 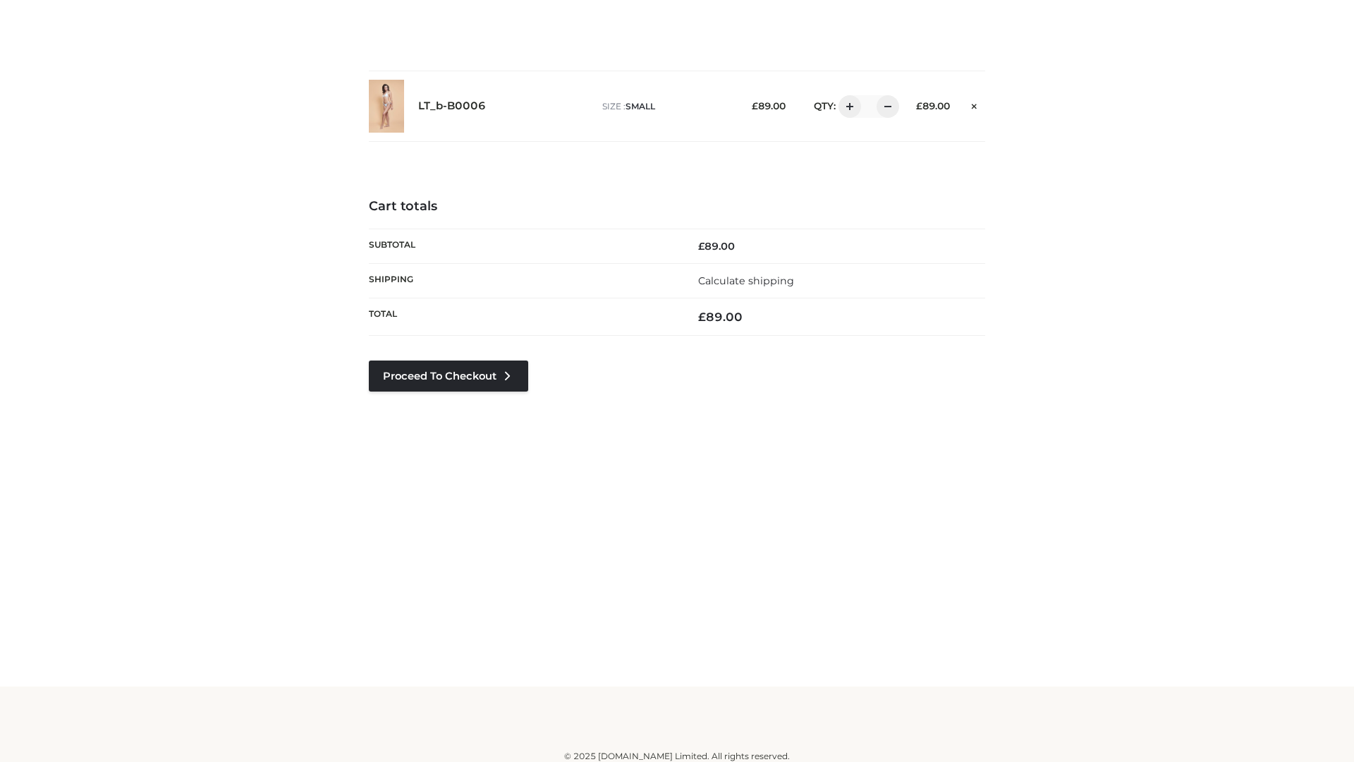 I want to click on p: size :, so click(x=666, y=106).